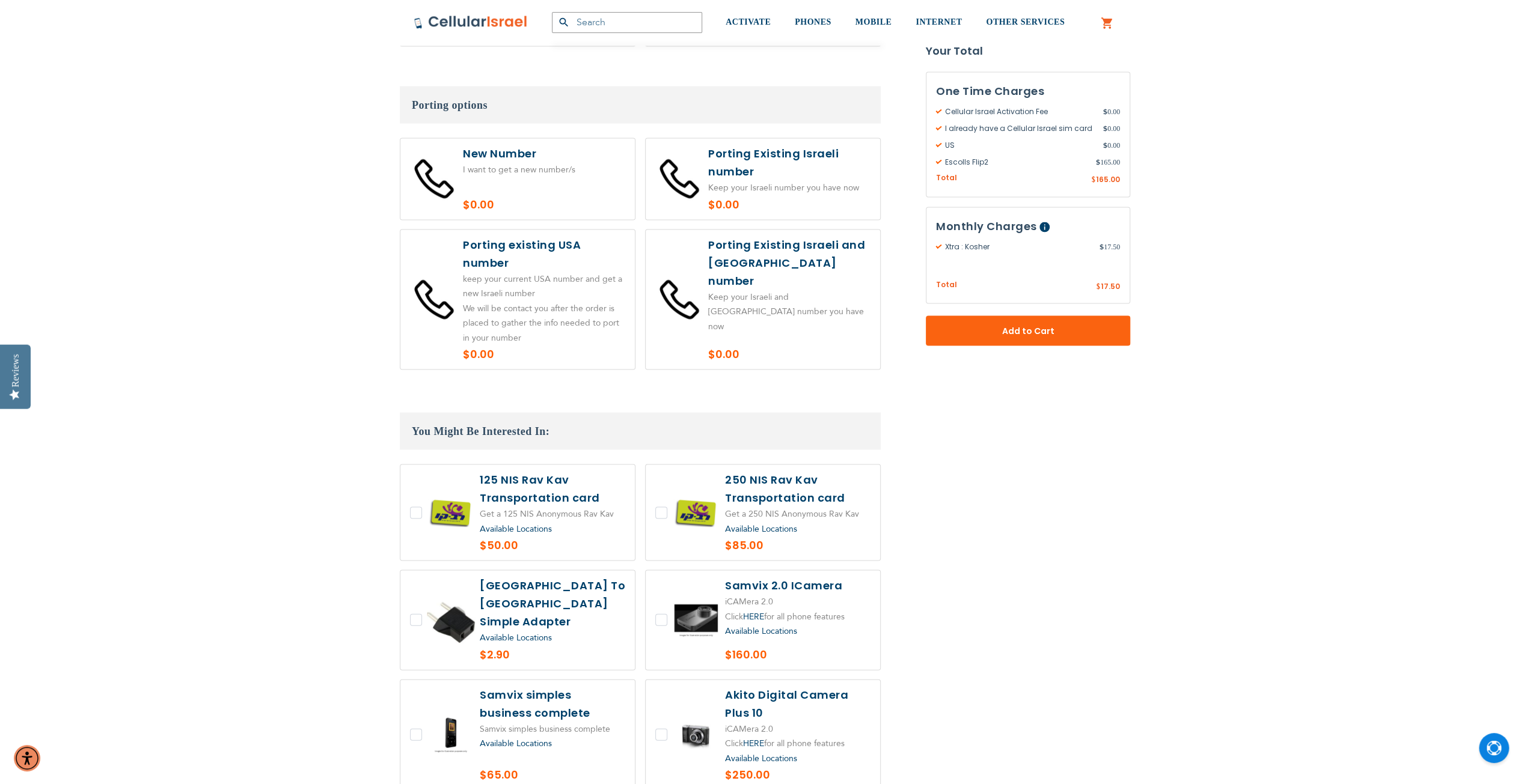 The width and height of the screenshot is (1530, 784). What do you see at coordinates (1045, 228) in the screenshot?
I see `span: Help` at bounding box center [1045, 228].